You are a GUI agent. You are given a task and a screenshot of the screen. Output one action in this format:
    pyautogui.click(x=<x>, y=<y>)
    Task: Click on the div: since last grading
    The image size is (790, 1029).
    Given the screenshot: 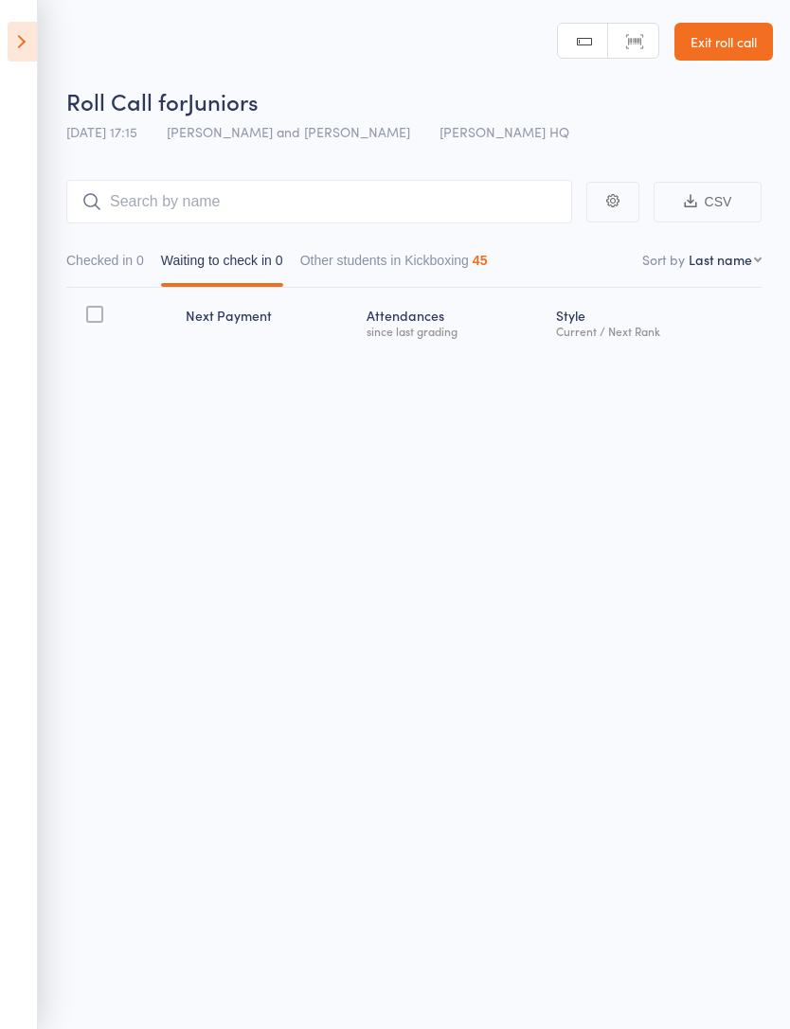 What is the action you would take?
    pyautogui.click(x=454, y=330)
    